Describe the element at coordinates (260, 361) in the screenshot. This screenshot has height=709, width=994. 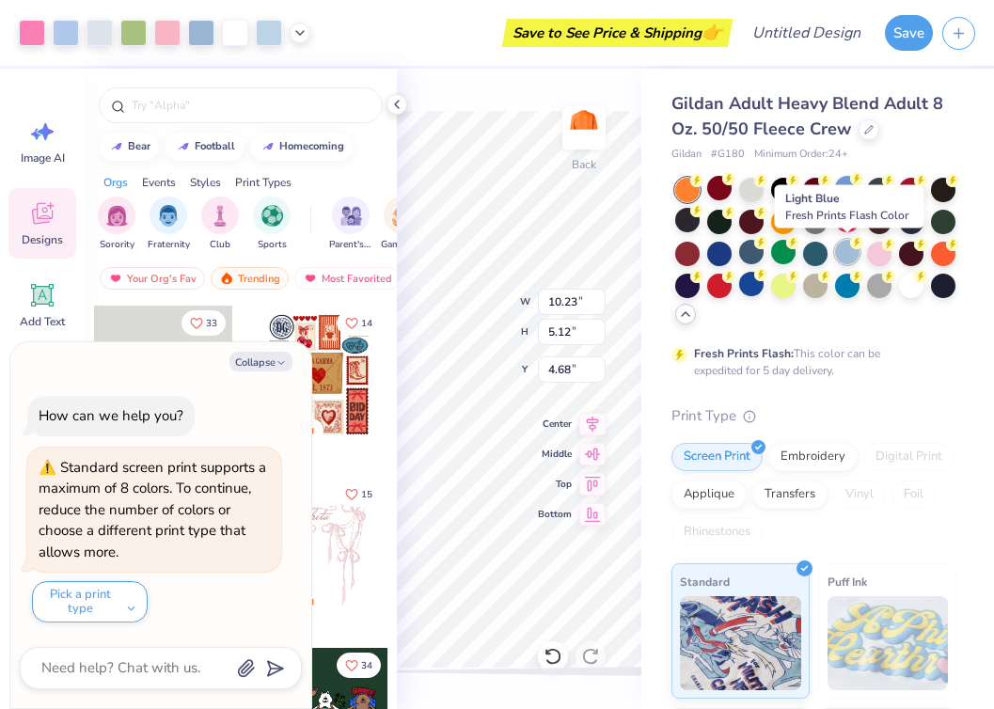
I see `button: Collapse` at that location.